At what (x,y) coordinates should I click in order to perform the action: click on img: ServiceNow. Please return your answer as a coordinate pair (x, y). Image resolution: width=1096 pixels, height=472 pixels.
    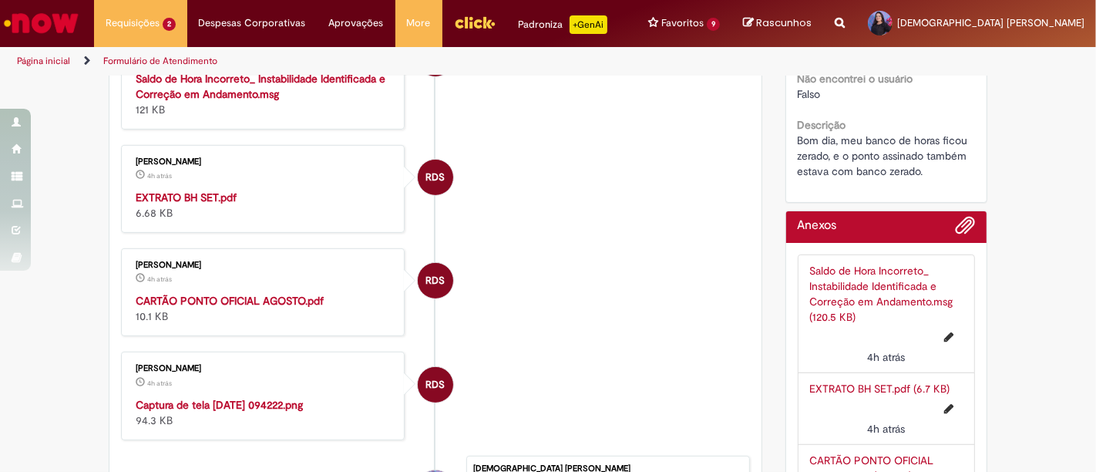
    Looking at the image, I should click on (41, 23).